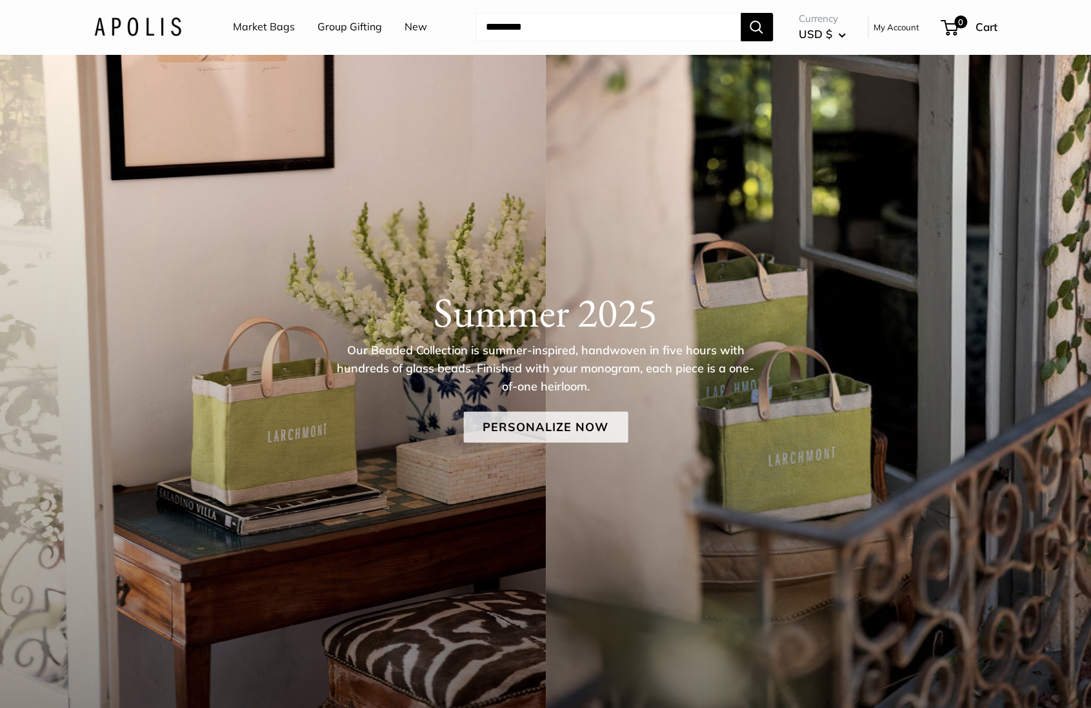  What do you see at coordinates (960, 22) in the screenshot?
I see `span: 0` at bounding box center [960, 22].